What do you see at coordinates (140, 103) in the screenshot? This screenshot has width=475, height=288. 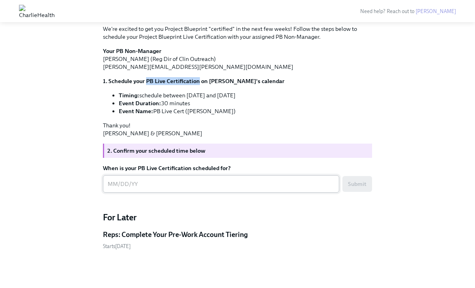 I see `strong: Event Duration:` at bounding box center [140, 103].